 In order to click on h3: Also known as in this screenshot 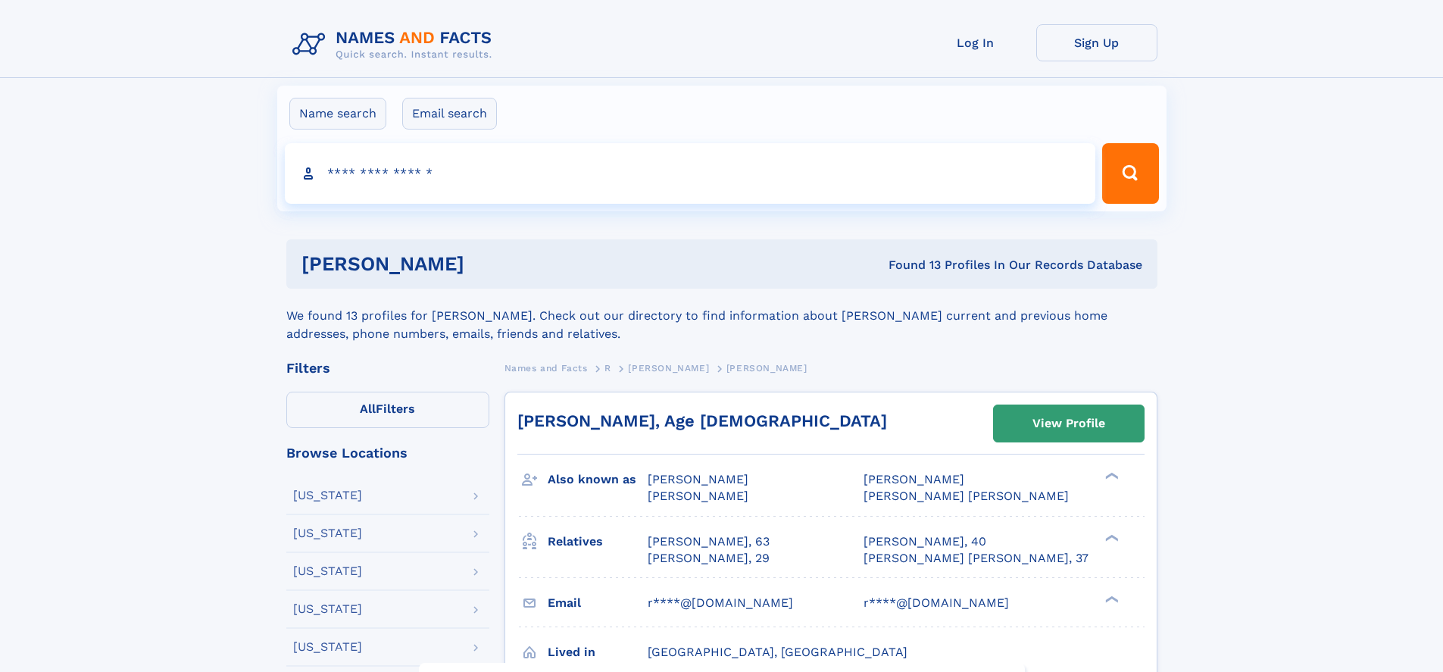, I will do `click(598, 480)`.